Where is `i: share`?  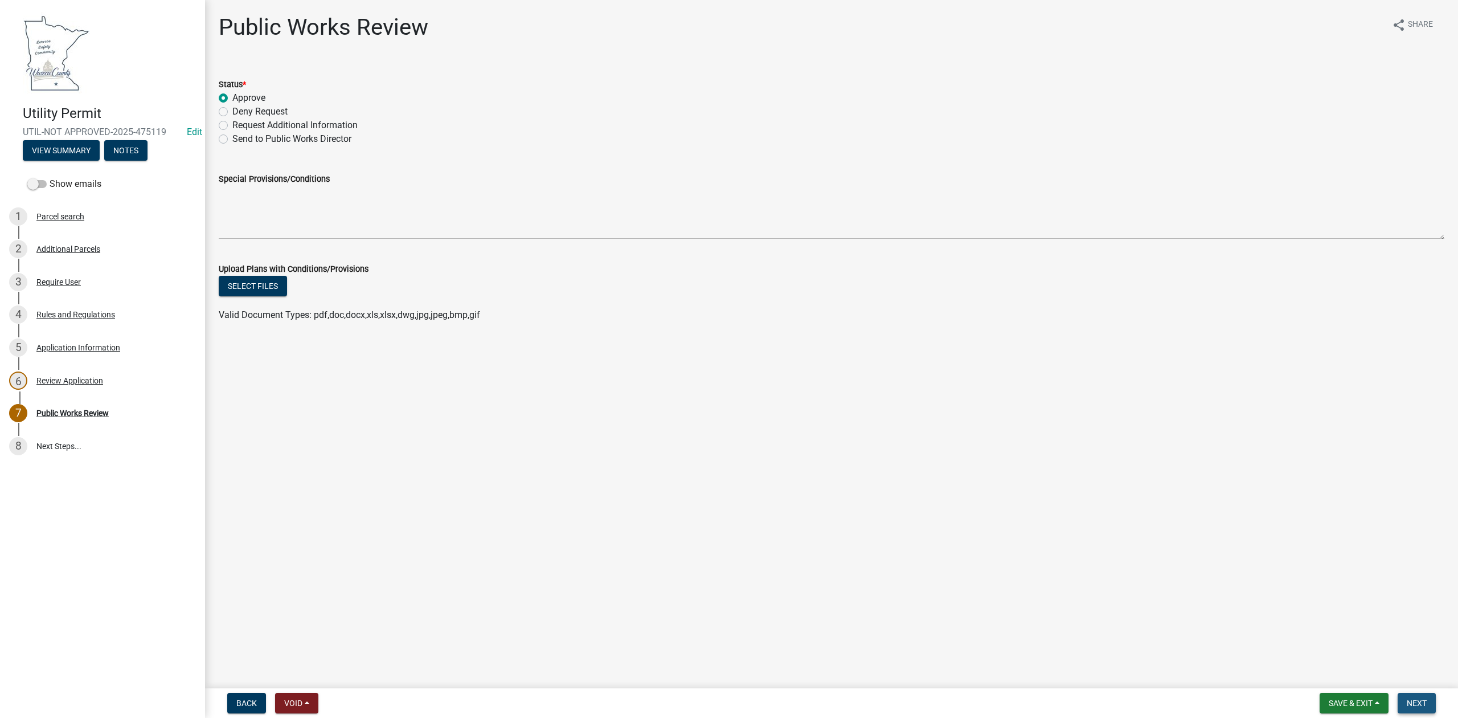
i: share is located at coordinates (1399, 25).